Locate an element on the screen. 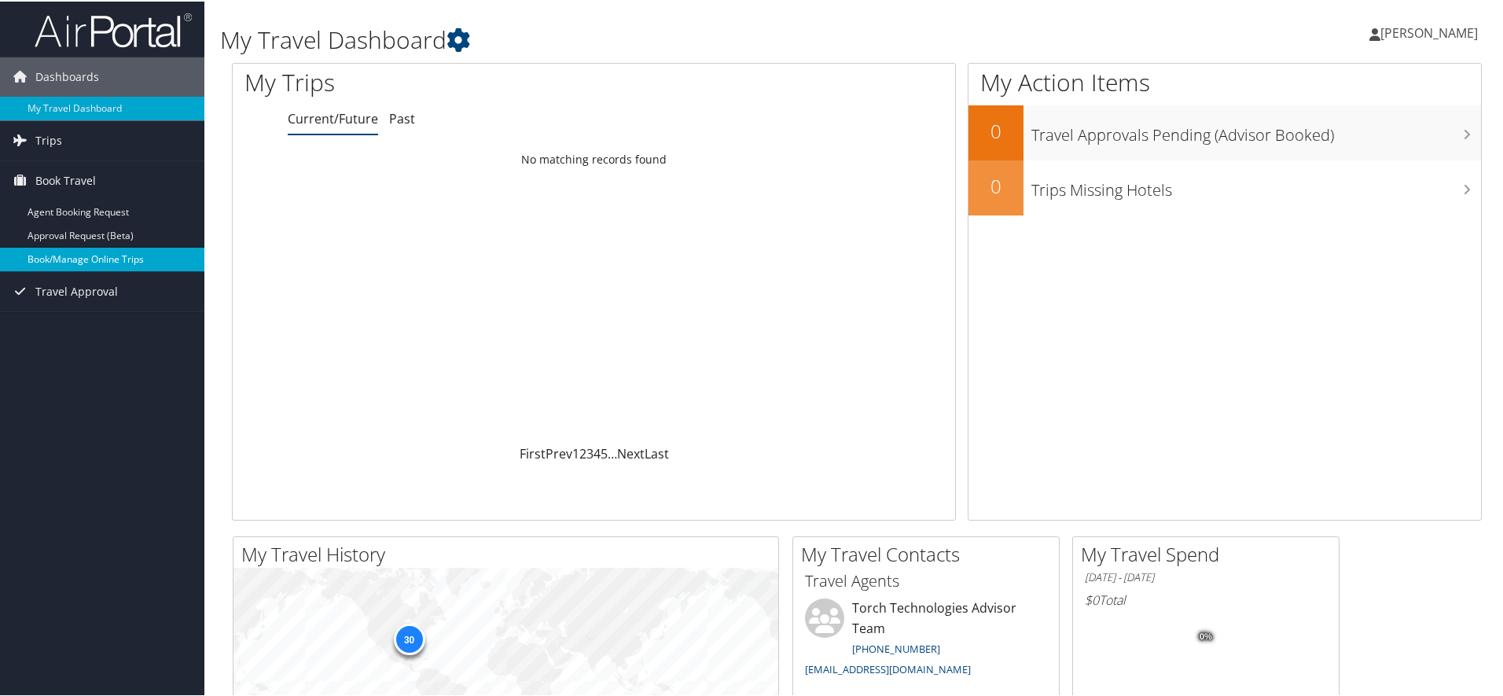 This screenshot has height=696, width=1503. a: Last is located at coordinates (656, 452).